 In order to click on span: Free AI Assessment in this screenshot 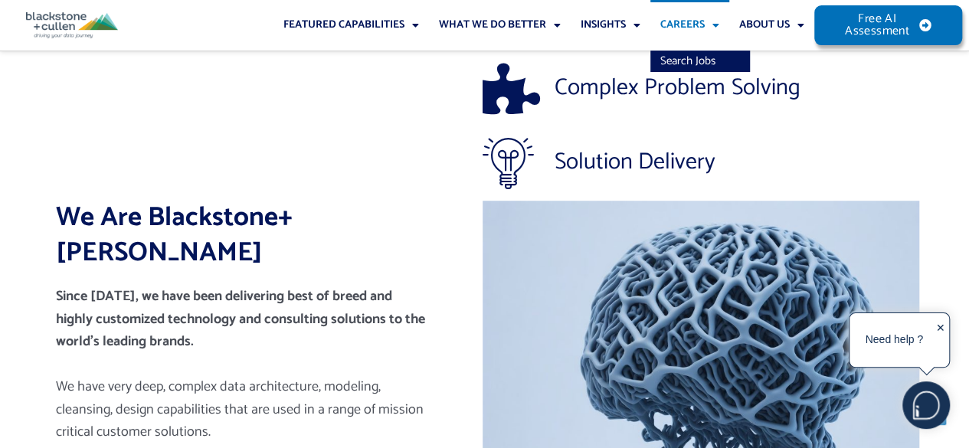, I will do `click(877, 25)`.